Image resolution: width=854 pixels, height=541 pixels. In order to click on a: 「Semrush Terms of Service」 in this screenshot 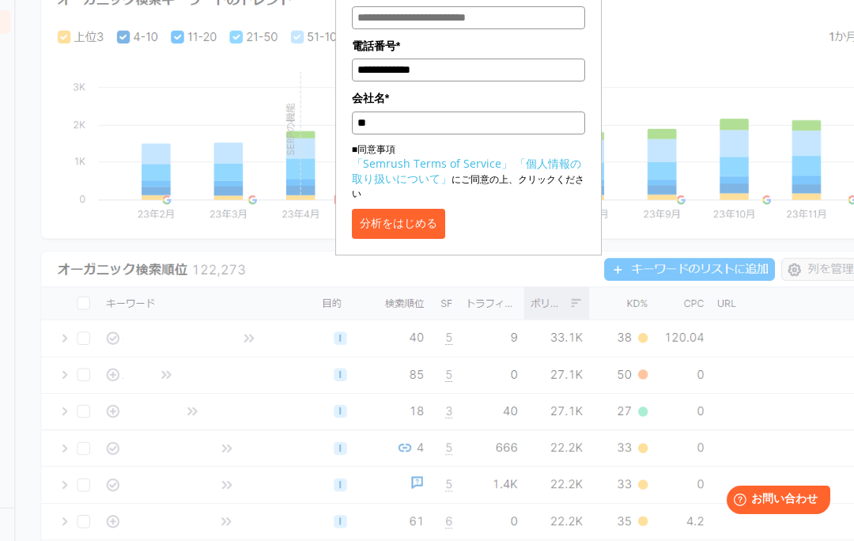, I will do `click(432, 163)`.